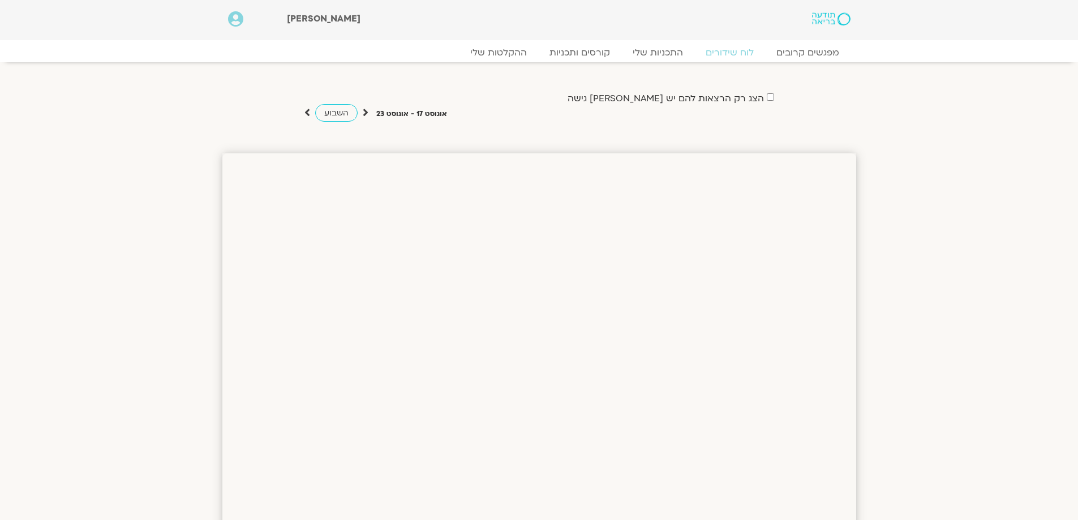 Image resolution: width=1078 pixels, height=520 pixels. I want to click on p: אוגוסט 17 - אוגוסט 23, so click(411, 114).